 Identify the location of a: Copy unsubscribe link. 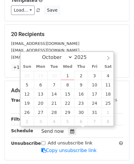
(69, 151).